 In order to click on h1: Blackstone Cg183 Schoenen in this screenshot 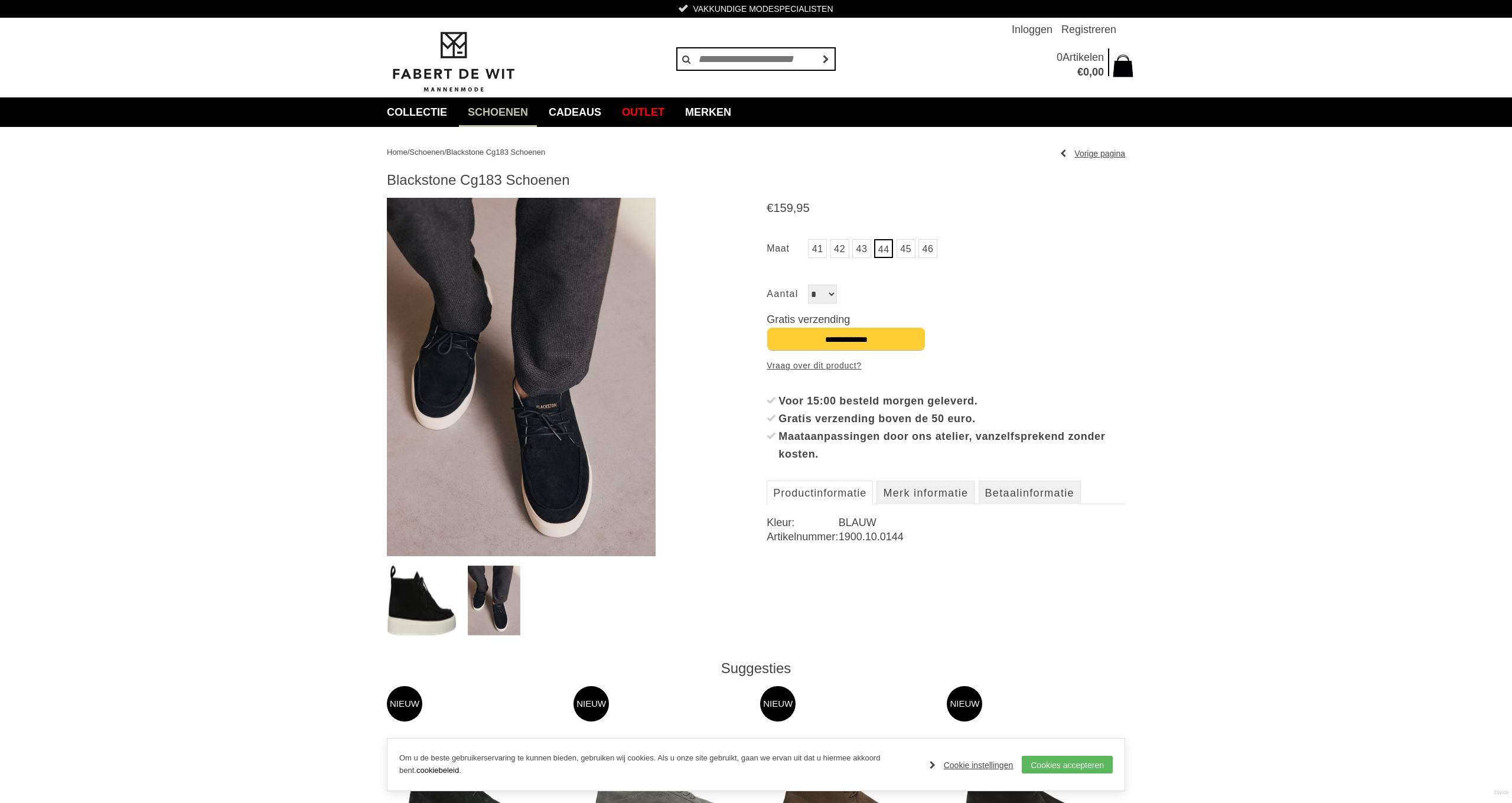, I will do `click(756, 180)`.